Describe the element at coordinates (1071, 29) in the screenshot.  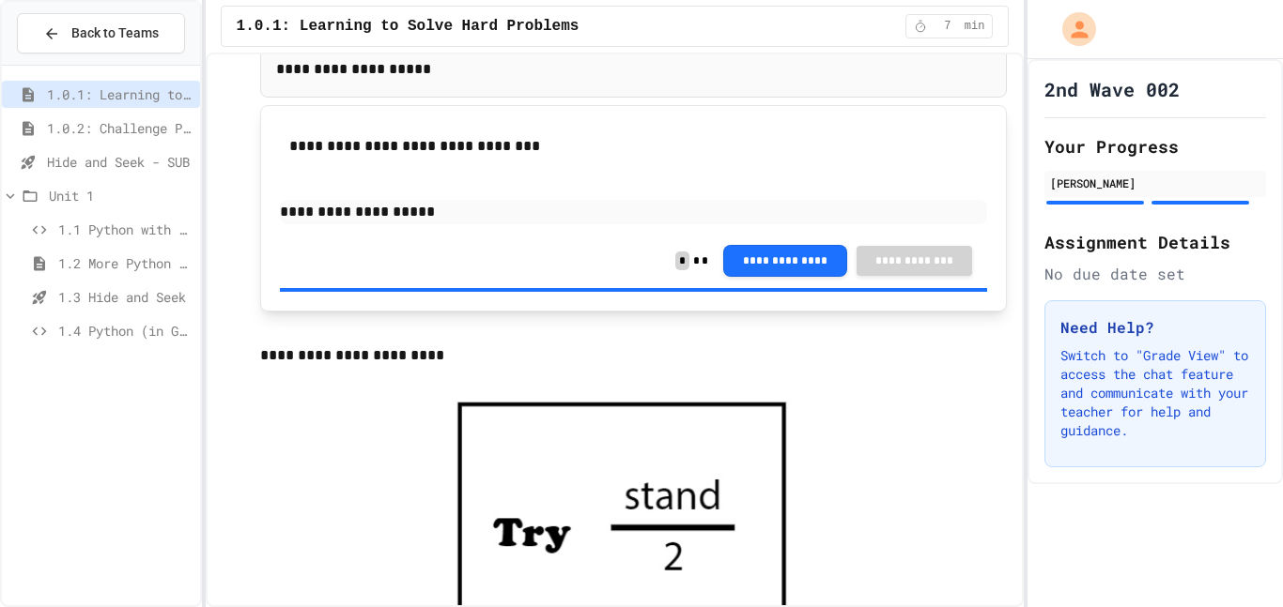
I see `div: My Account` at that location.